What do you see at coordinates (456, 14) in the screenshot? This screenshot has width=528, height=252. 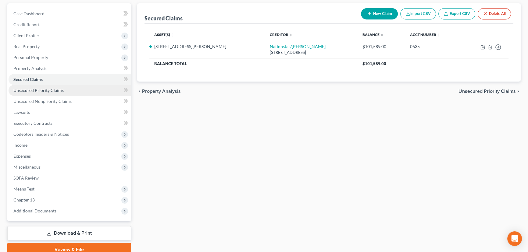 I see `a: Export CSV` at bounding box center [456, 14].